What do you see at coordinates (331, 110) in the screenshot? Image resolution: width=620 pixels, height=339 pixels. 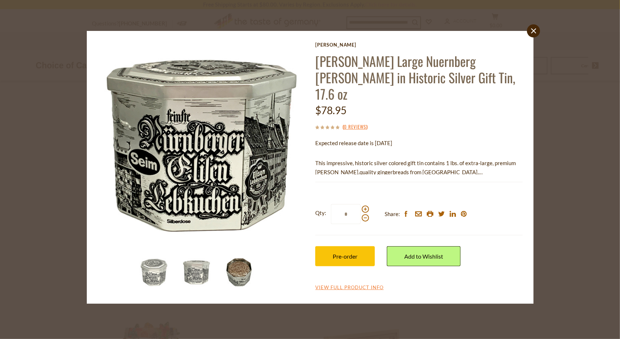 I see `span: $78.95` at bounding box center [331, 110].